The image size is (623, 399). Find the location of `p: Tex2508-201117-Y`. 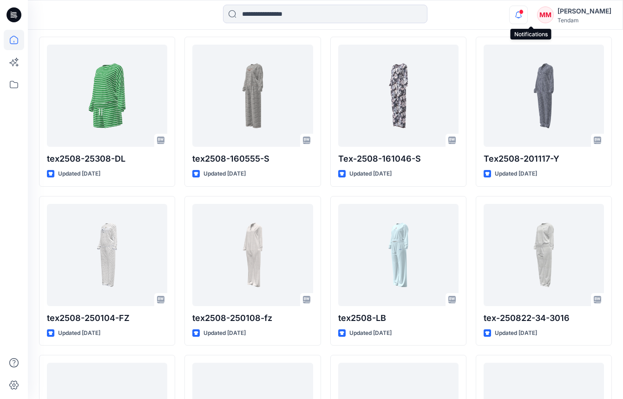

p: Tex2508-201117-Y is located at coordinates (544, 159).